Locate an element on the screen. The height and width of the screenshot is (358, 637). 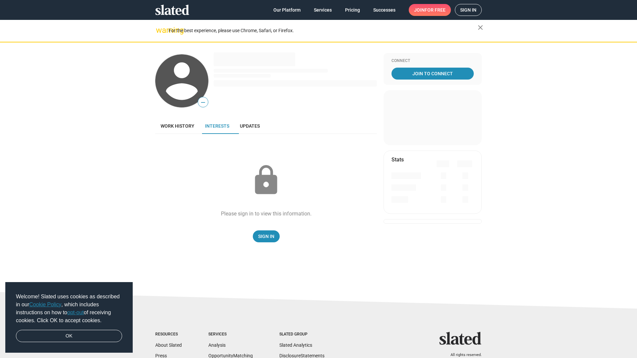
a: Slated Analytics is located at coordinates (296, 345).